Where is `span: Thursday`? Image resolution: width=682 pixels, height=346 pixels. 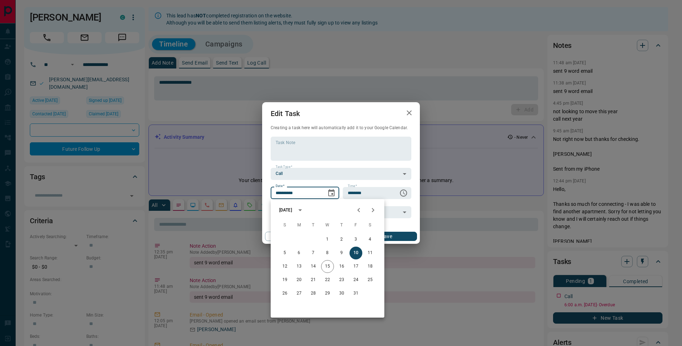 span: Thursday is located at coordinates (342, 226).